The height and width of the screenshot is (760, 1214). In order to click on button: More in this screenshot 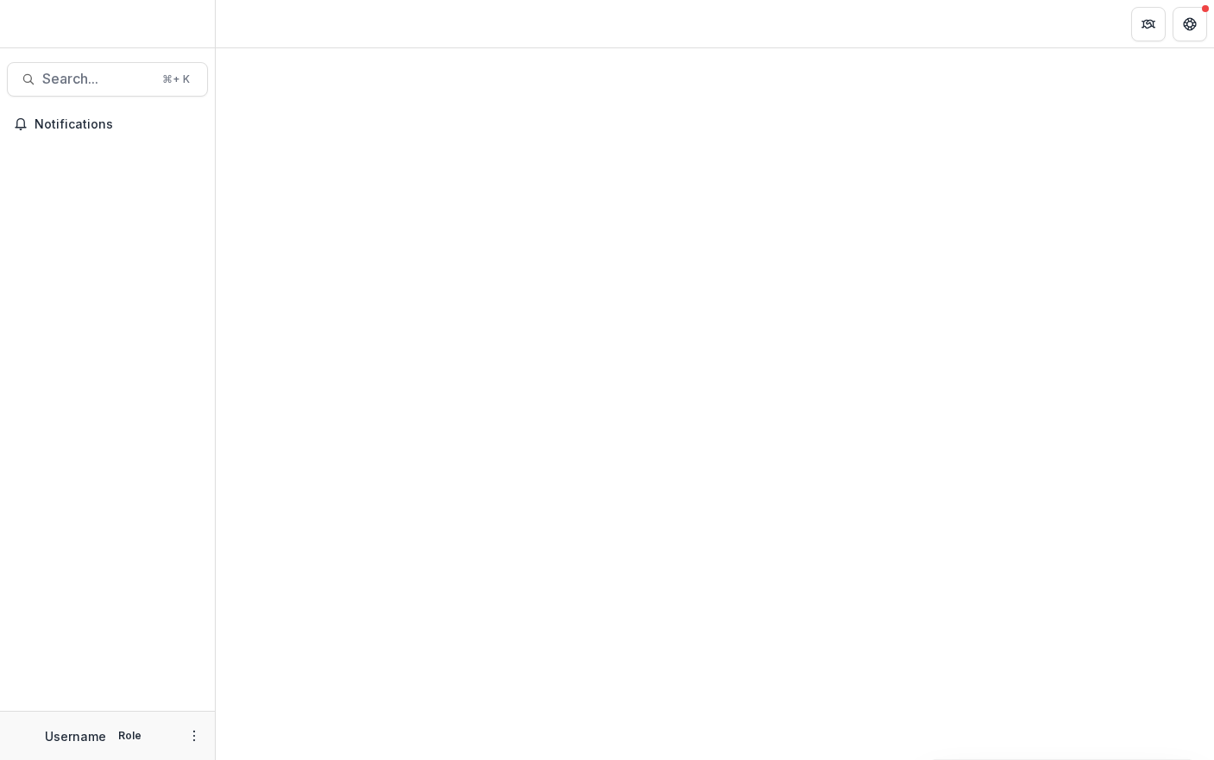, I will do `click(194, 736)`.